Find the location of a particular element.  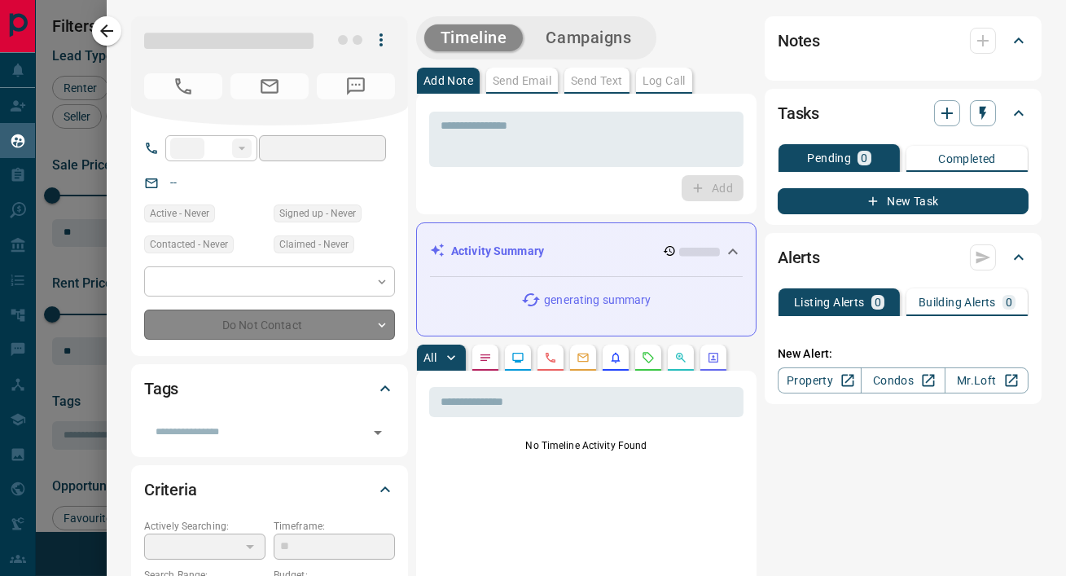

svg: Opportunities is located at coordinates (681, 357).